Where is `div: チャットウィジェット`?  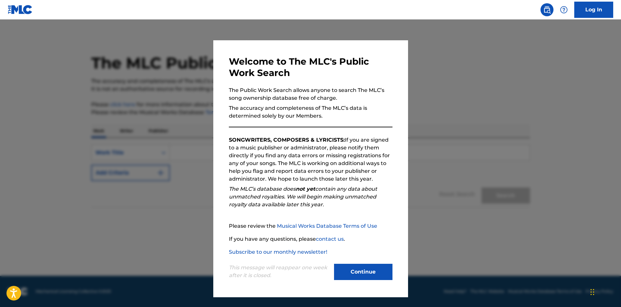 div: チャットウィジェット is located at coordinates (605, 291).